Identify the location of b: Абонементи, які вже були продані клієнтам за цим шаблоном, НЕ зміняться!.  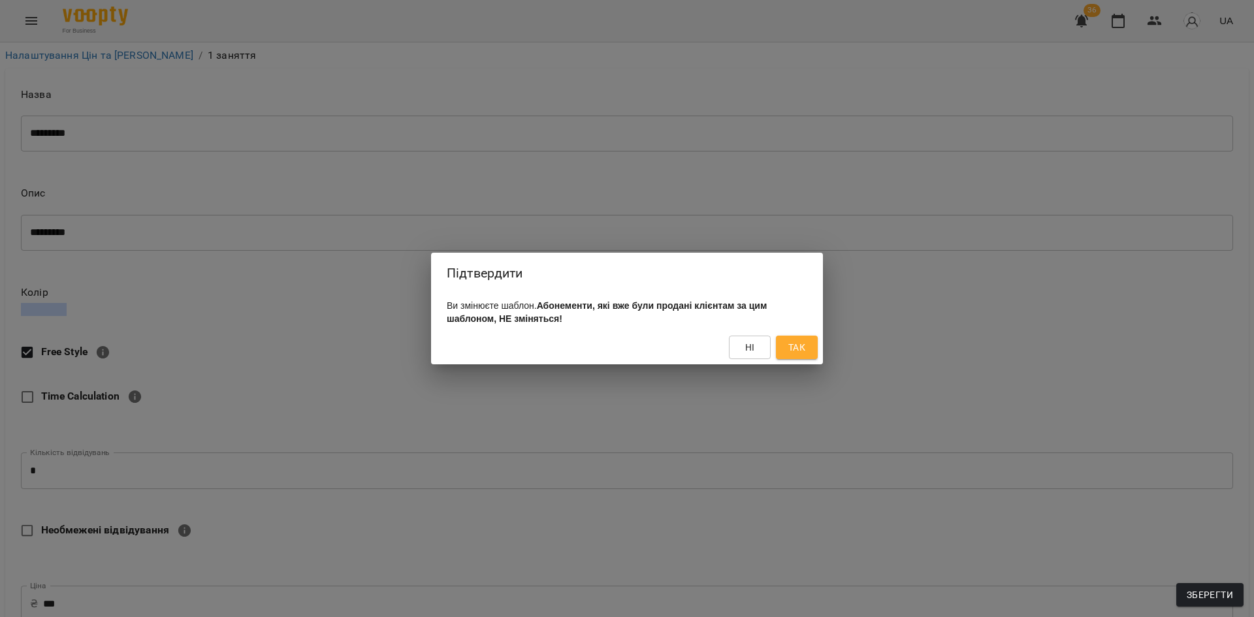
(607, 312).